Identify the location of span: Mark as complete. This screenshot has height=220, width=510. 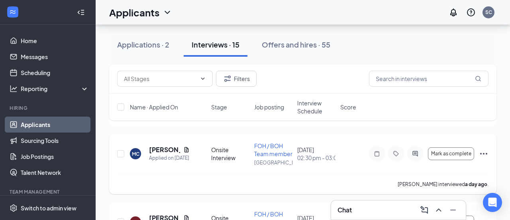
(451, 153).